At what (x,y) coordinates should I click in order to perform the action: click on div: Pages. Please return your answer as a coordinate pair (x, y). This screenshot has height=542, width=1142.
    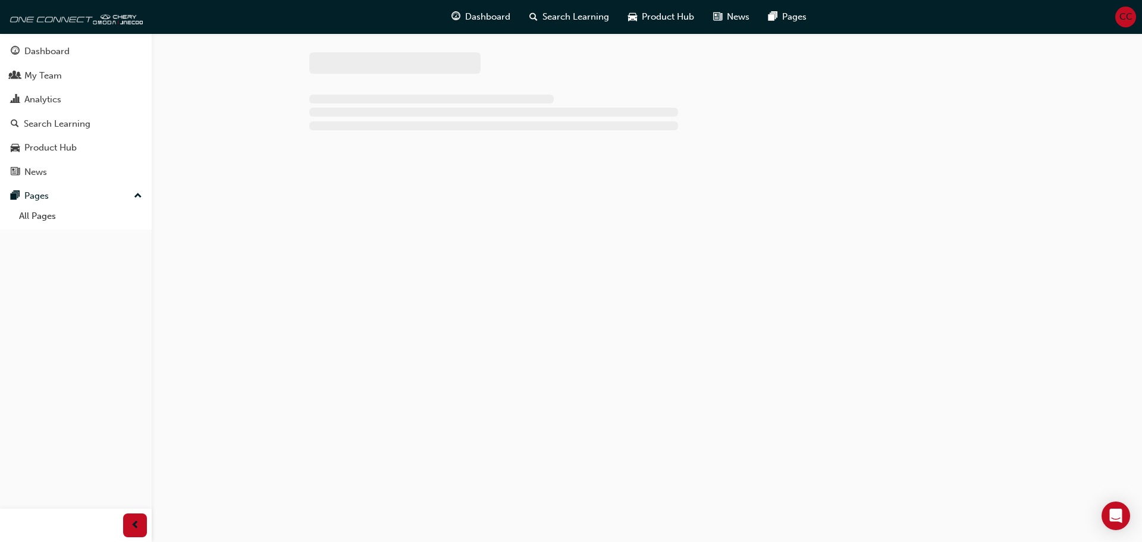
    Looking at the image, I should click on (36, 196).